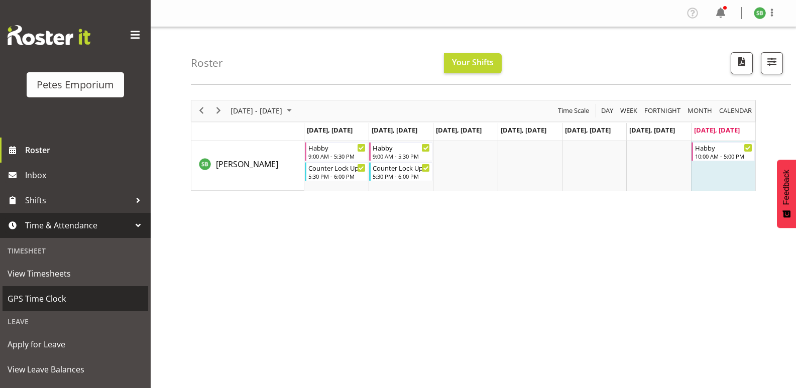 The height and width of the screenshot is (388, 796). What do you see at coordinates (75, 274) in the screenshot?
I see `span: View Timesheets` at bounding box center [75, 274].